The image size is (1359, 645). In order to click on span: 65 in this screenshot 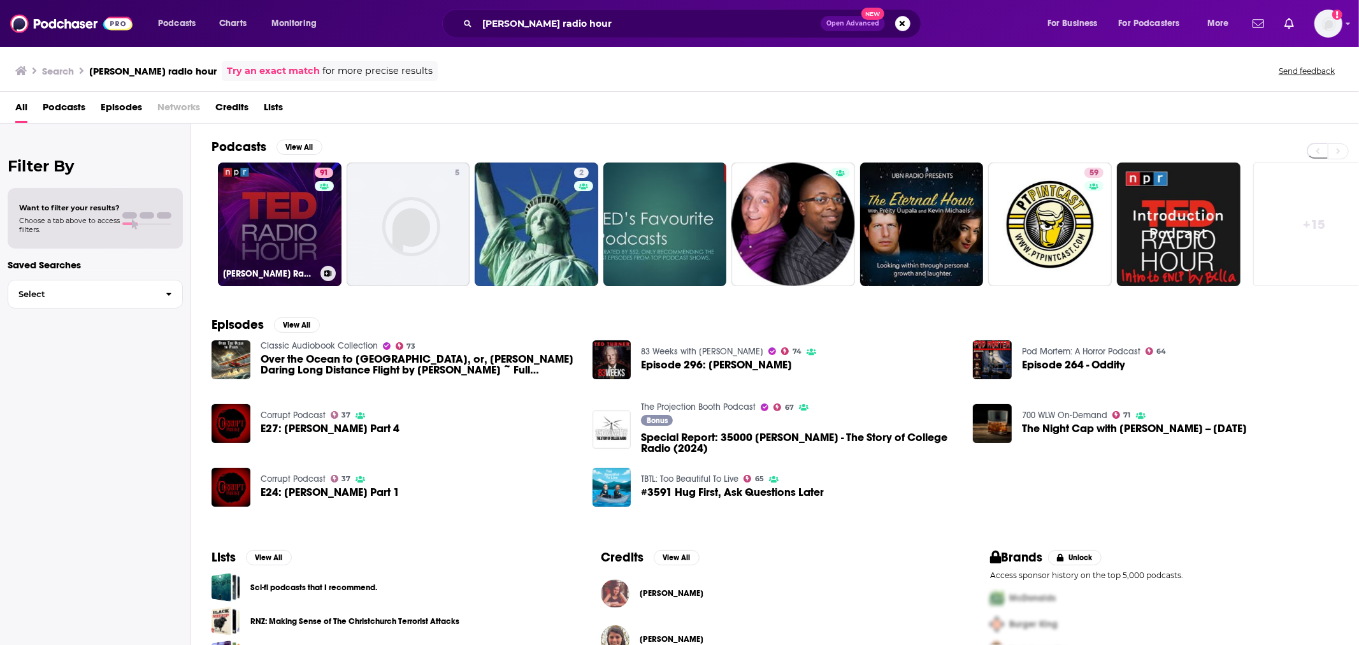, I will do `click(760, 479)`.